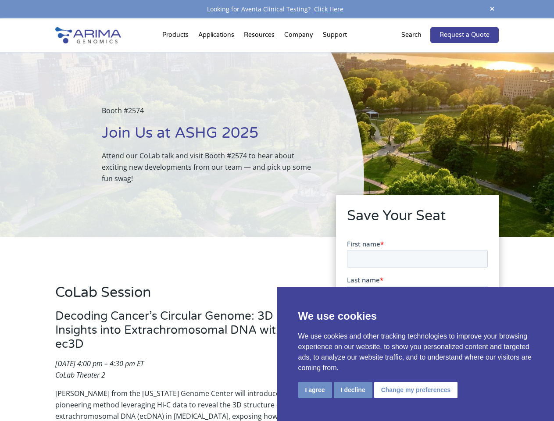 Image resolution: width=554 pixels, height=421 pixels. Describe the element at coordinates (416, 316) in the screenshot. I see `p: We use cookies` at that location.